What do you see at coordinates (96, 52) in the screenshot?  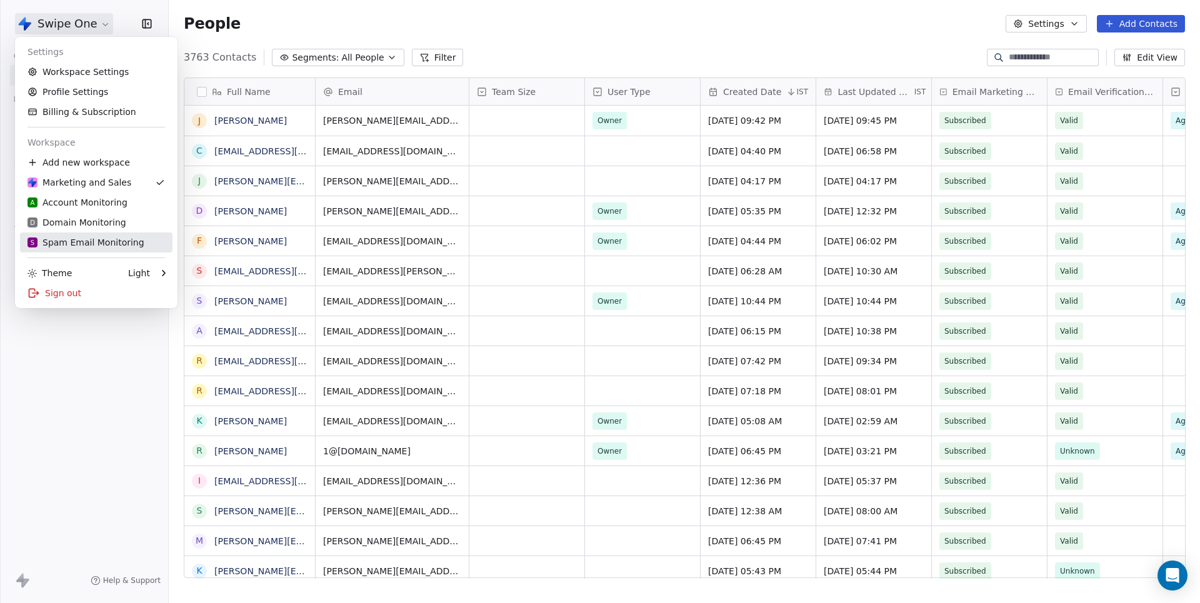 I see `div: Settings` at bounding box center [96, 52].